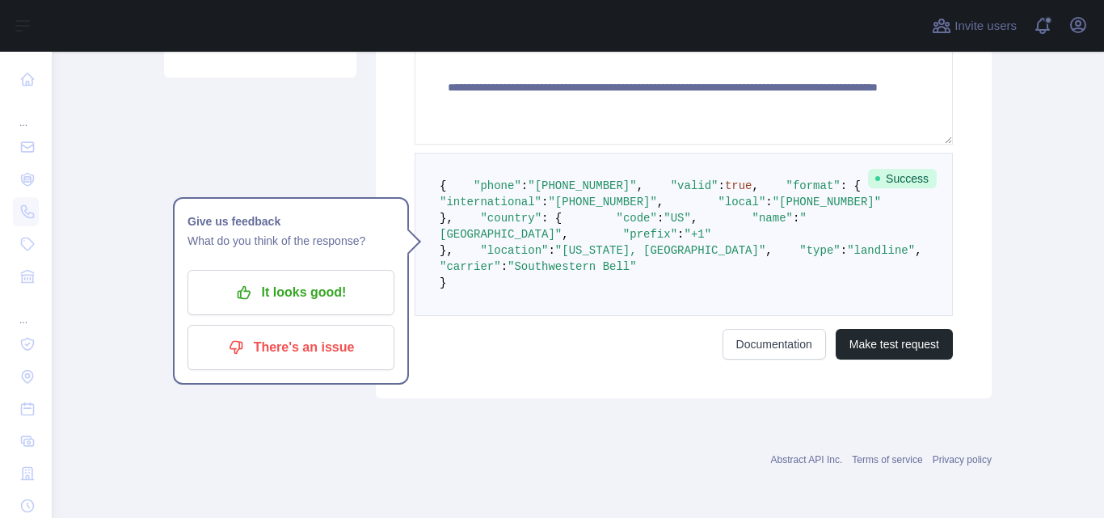 This screenshot has height=518, width=1104. I want to click on button: Invite users, so click(974, 26).